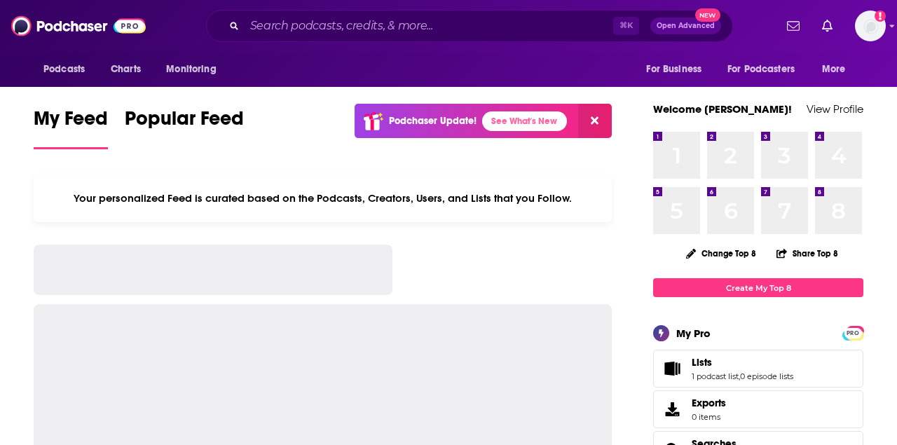 The height and width of the screenshot is (445, 897). What do you see at coordinates (125, 69) in the screenshot?
I see `a: Charts` at bounding box center [125, 69].